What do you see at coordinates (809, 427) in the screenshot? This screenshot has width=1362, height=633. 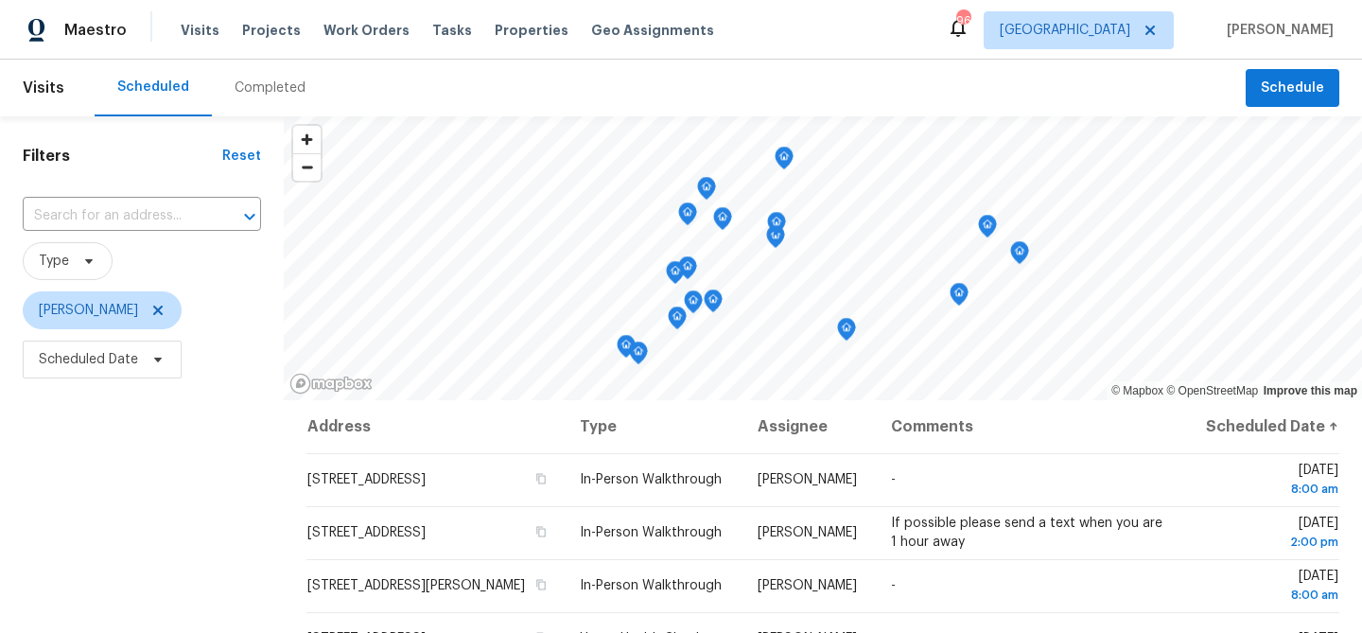 I see `th: Assignee` at bounding box center [809, 427].